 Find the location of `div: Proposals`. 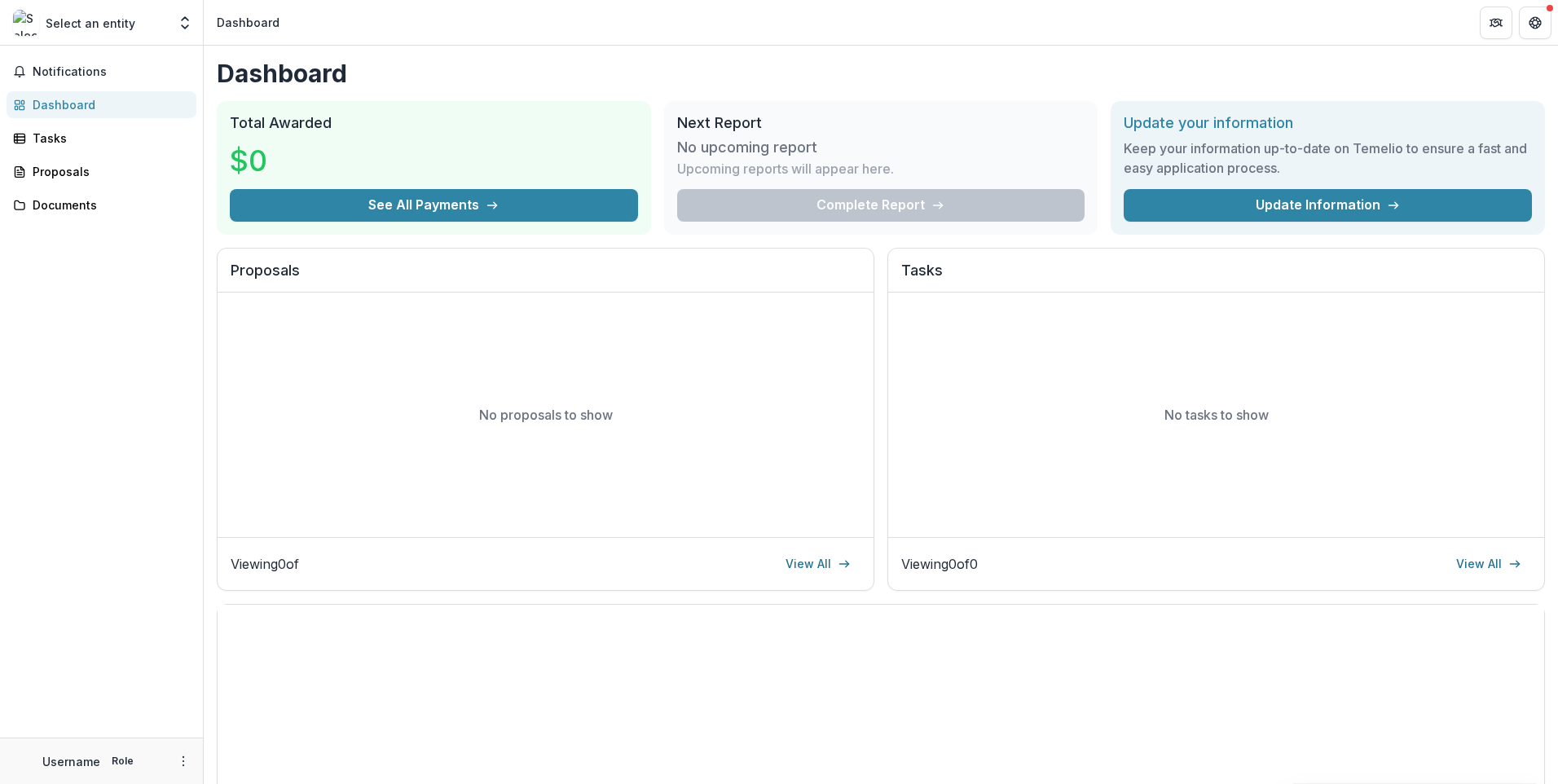

div: Proposals is located at coordinates (108, 171).